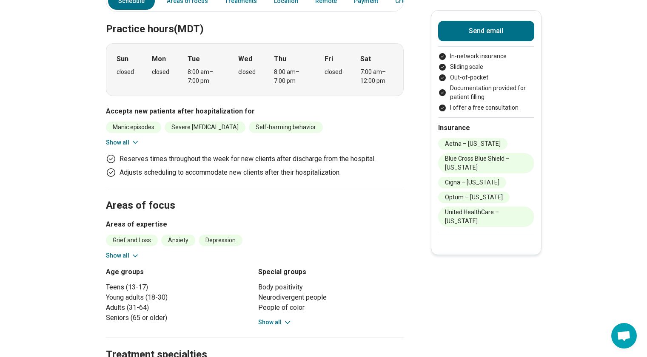  What do you see at coordinates (245, 59) in the screenshot?
I see `strong: Wed` at bounding box center [245, 59].